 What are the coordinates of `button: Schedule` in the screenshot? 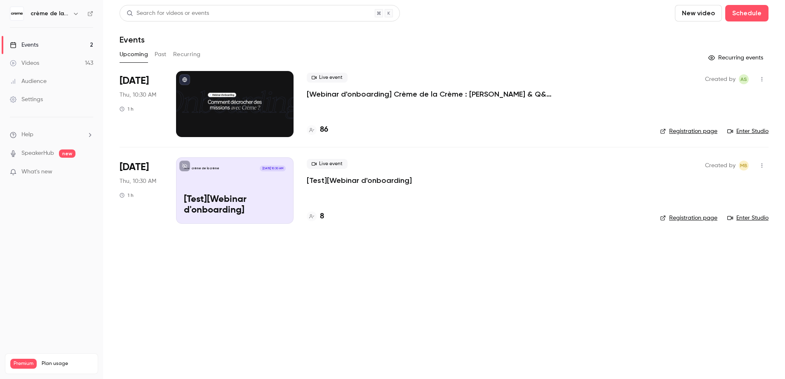 It's located at (747, 13).